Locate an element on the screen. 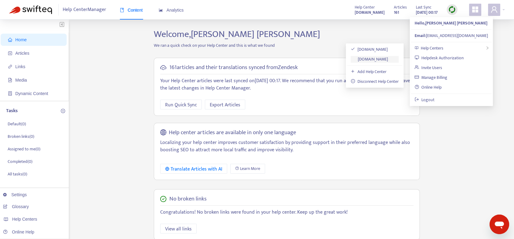 This screenshot has height=239, width=514. strong: 161 is located at coordinates (396, 13).